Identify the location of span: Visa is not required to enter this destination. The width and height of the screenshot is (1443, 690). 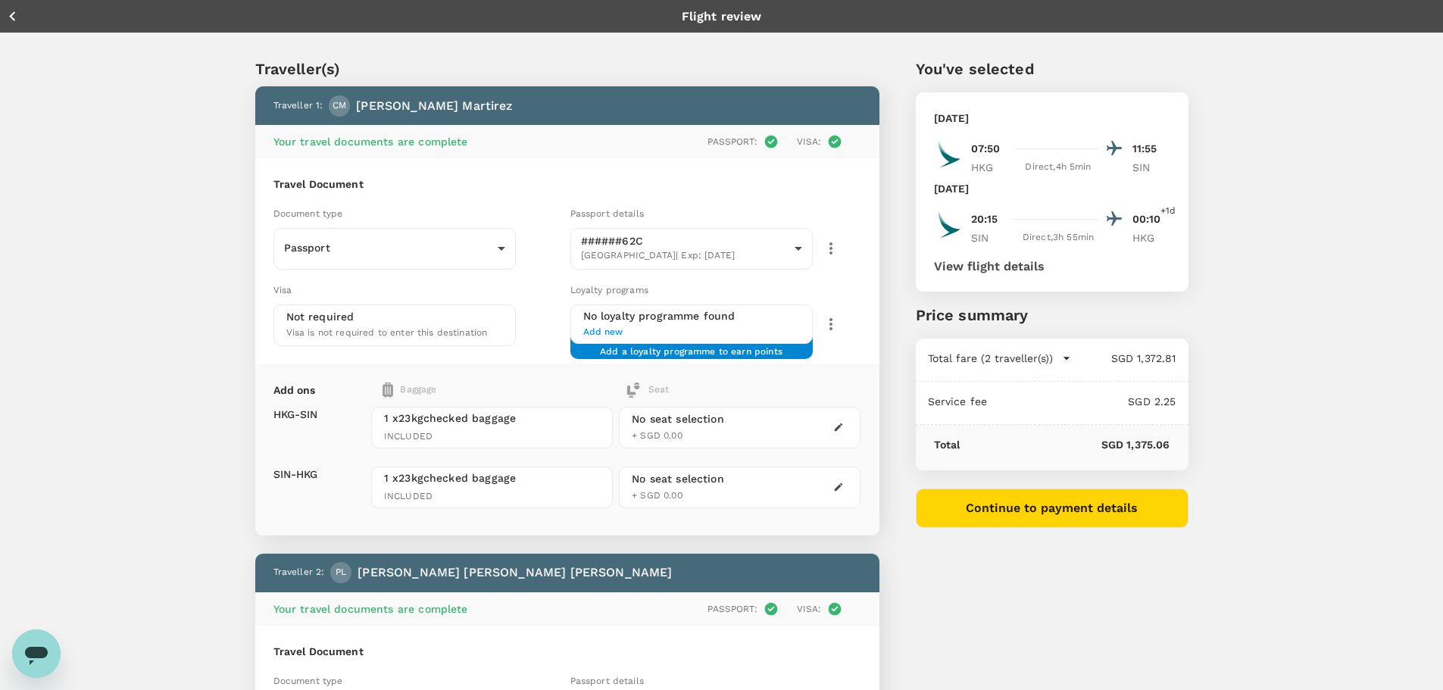
(387, 333).